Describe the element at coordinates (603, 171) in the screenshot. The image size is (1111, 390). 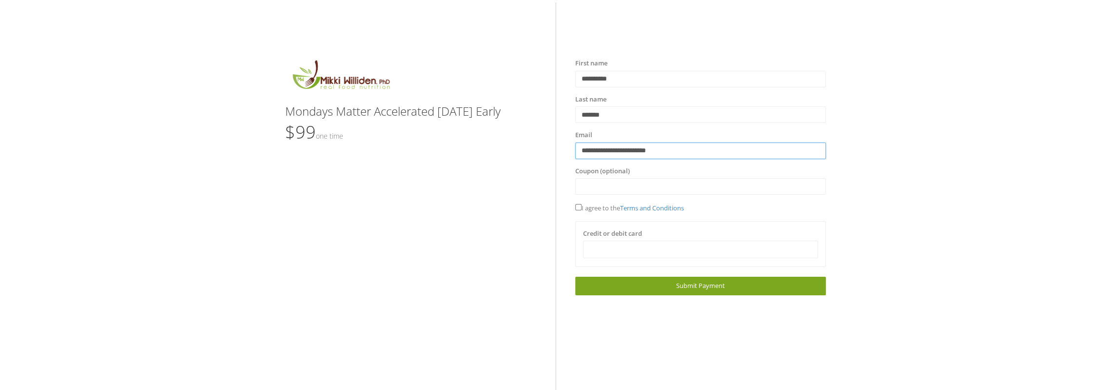
I see `label: Coupon (optional)` at that location.